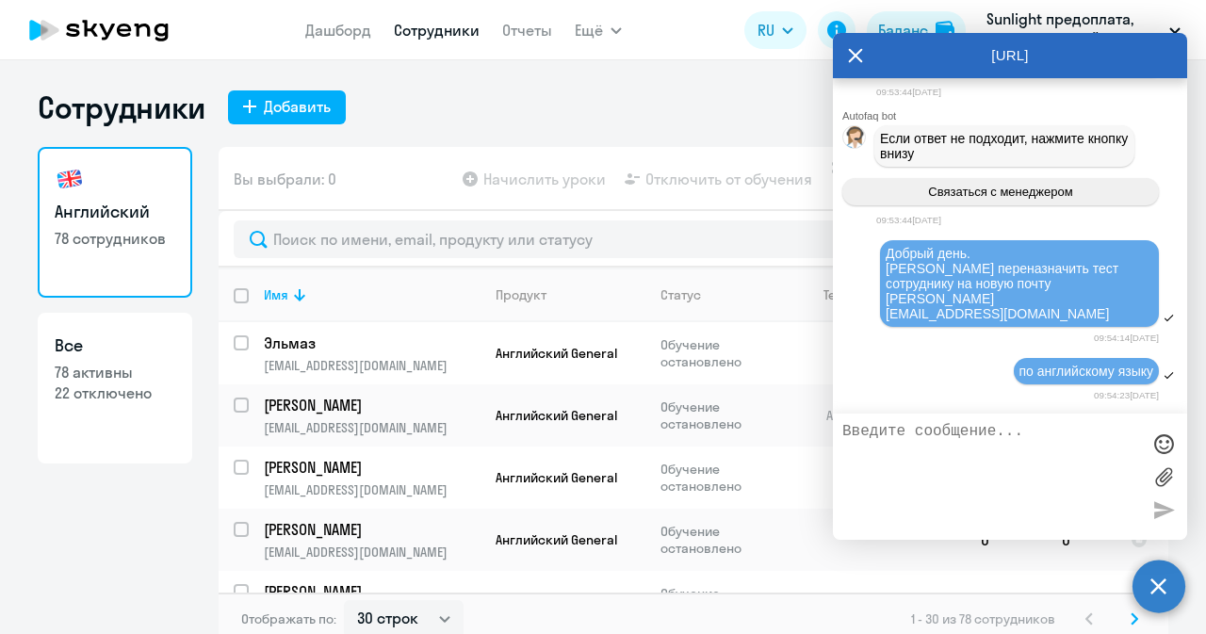 The height and width of the screenshot is (634, 1206). What do you see at coordinates (776, 30) in the screenshot?
I see `button: RU` at bounding box center [776, 30].